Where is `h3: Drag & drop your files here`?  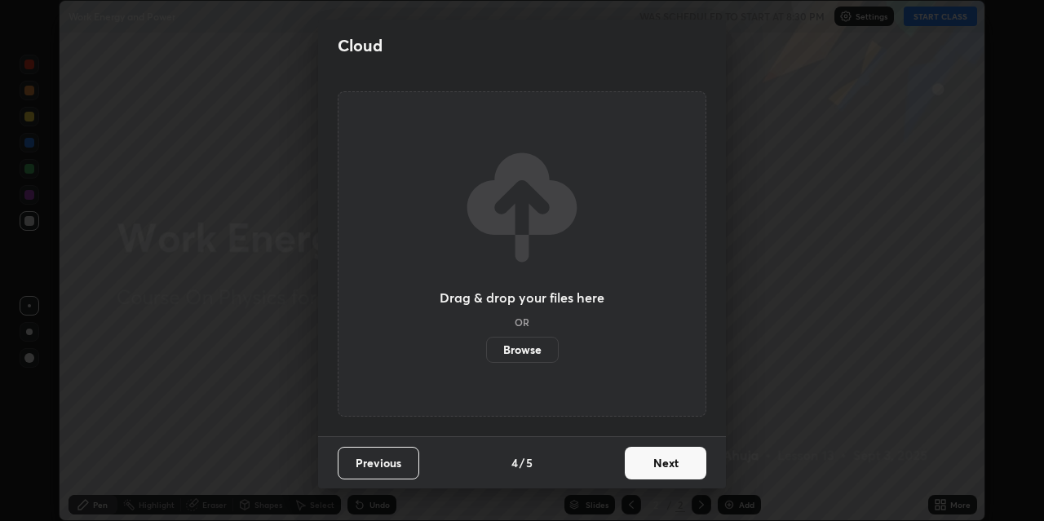 h3: Drag & drop your files here is located at coordinates (522, 298).